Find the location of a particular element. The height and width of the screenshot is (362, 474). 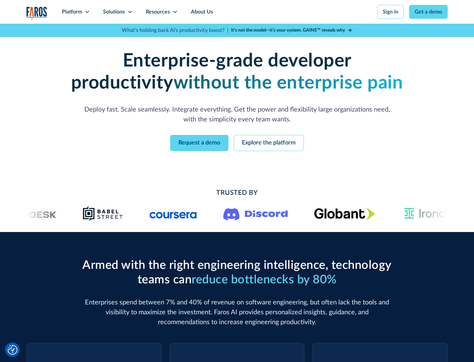

div: Resources is located at coordinates (158, 12).